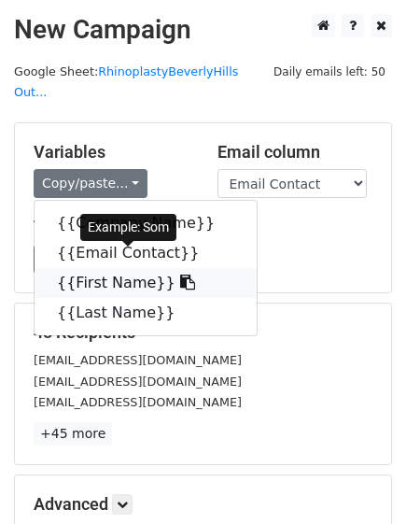 The width and height of the screenshot is (406, 524). I want to click on small: Google Sheet:, so click(126, 82).